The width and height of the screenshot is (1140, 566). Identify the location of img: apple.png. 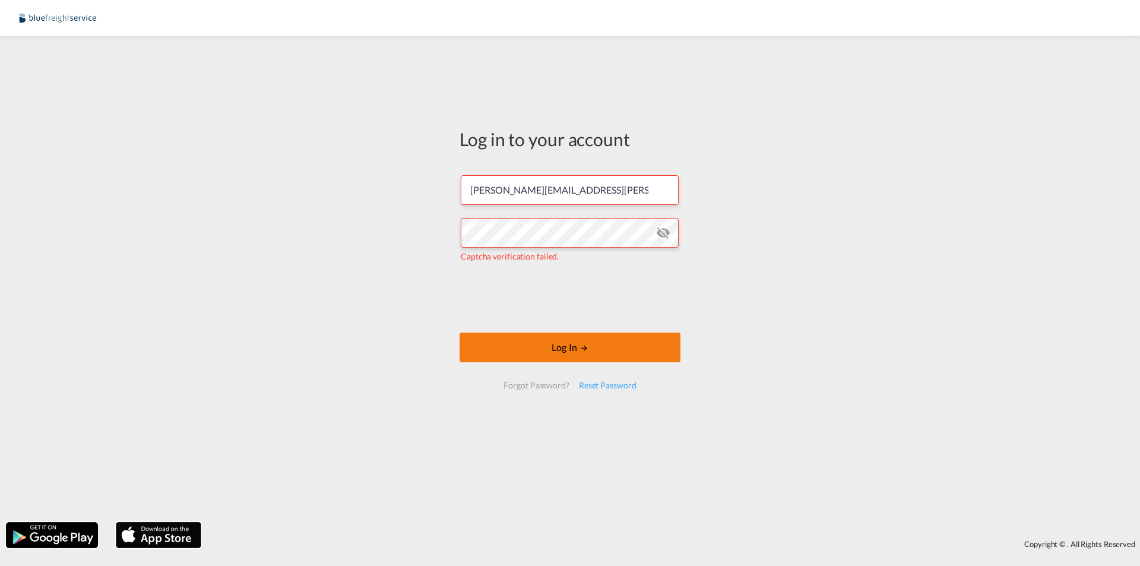
(158, 535).